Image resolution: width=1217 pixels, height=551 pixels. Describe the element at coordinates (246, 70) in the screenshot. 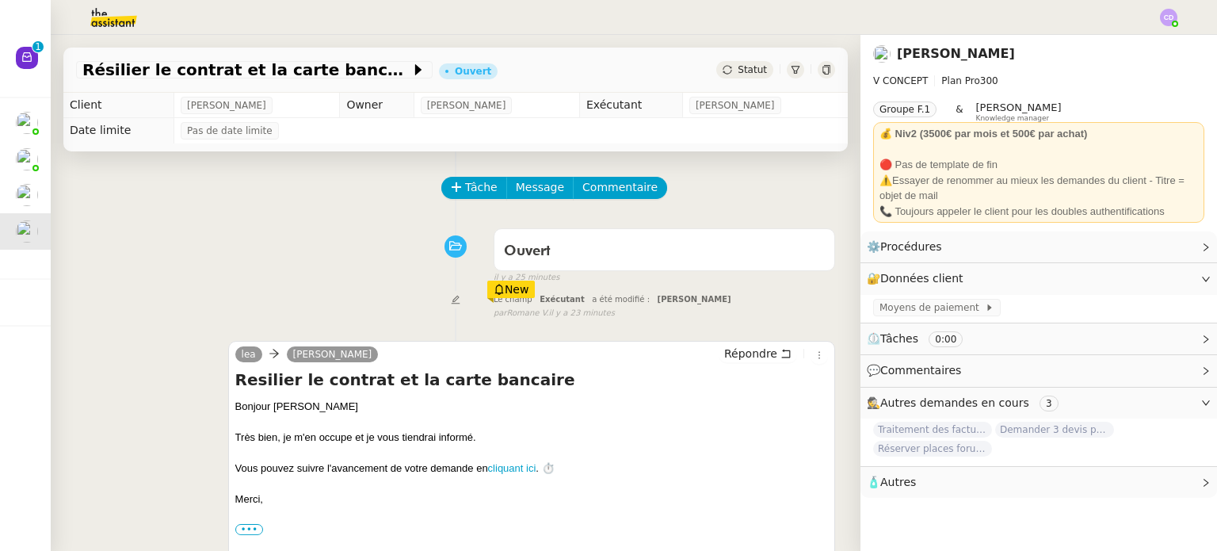

I see `span: Résilier le contrat et la carte bancaire` at that location.